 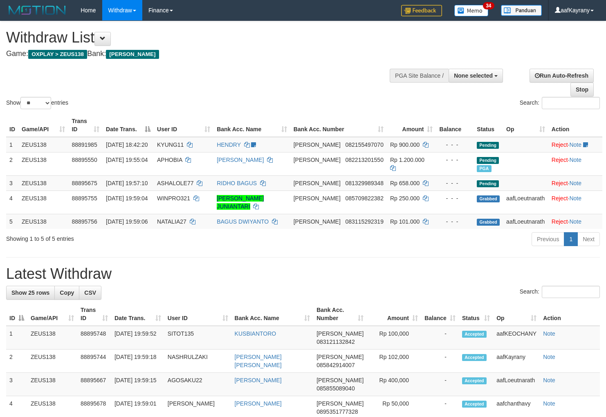 I want to click on span: ASHALOLE77, so click(x=175, y=183).